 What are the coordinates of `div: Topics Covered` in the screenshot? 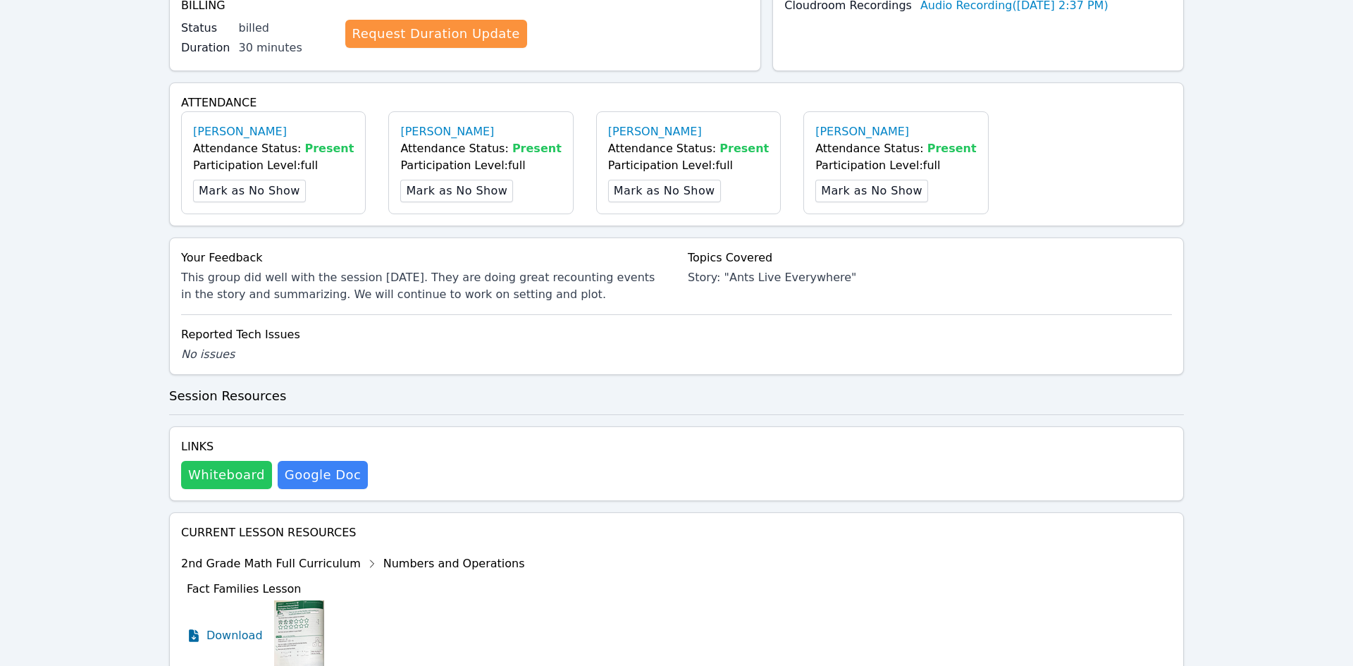 It's located at (930, 258).